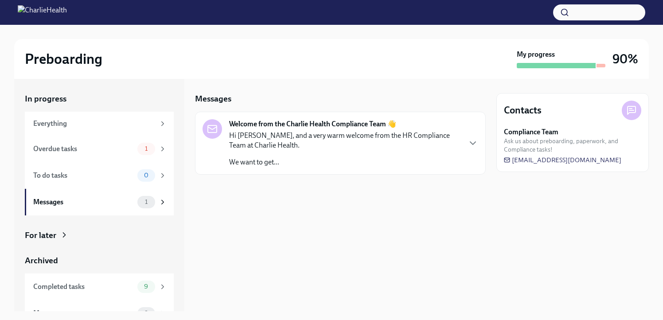  Describe the element at coordinates (625, 59) in the screenshot. I see `h3: 90%` at that location.